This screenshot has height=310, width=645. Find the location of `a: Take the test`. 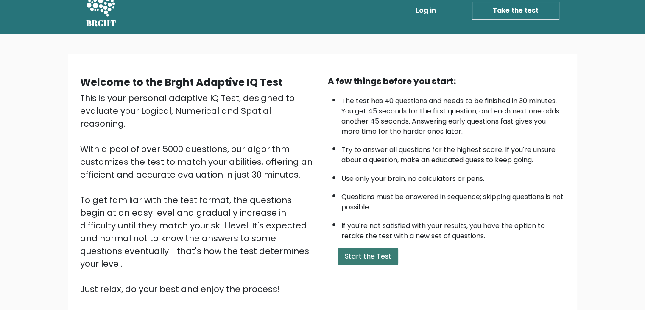

a: Take the test is located at coordinates (516, 11).